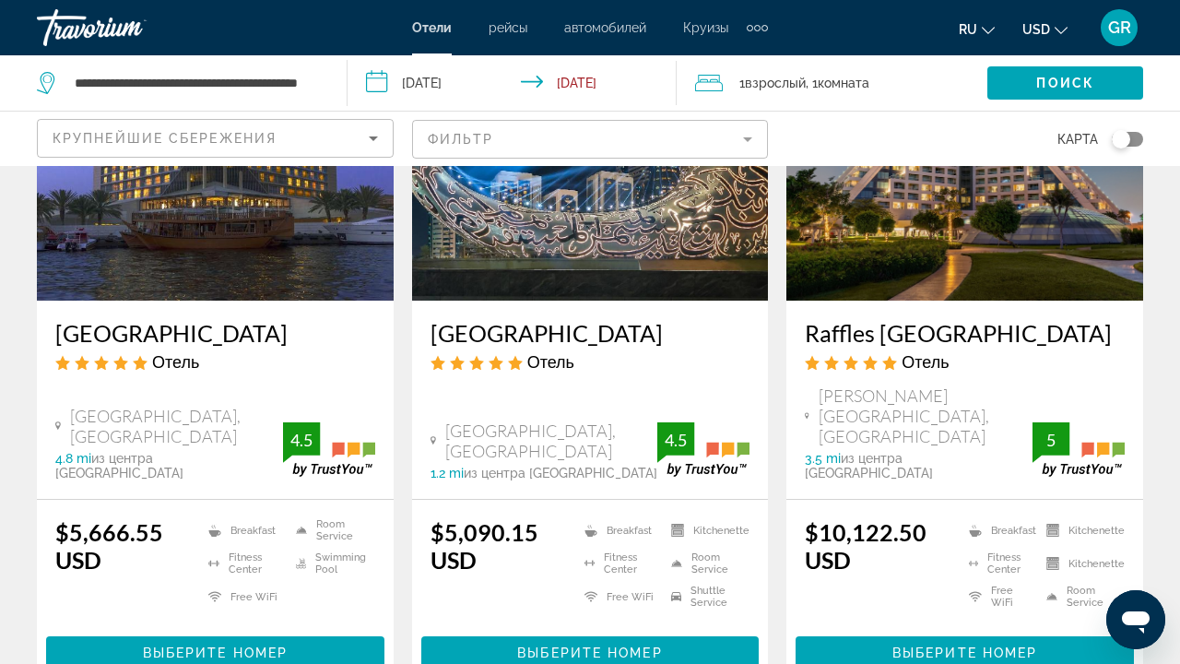 The height and width of the screenshot is (664, 1180). Describe the element at coordinates (164, 138) in the screenshot. I see `span: Крупнейшие сбережения` at that location.